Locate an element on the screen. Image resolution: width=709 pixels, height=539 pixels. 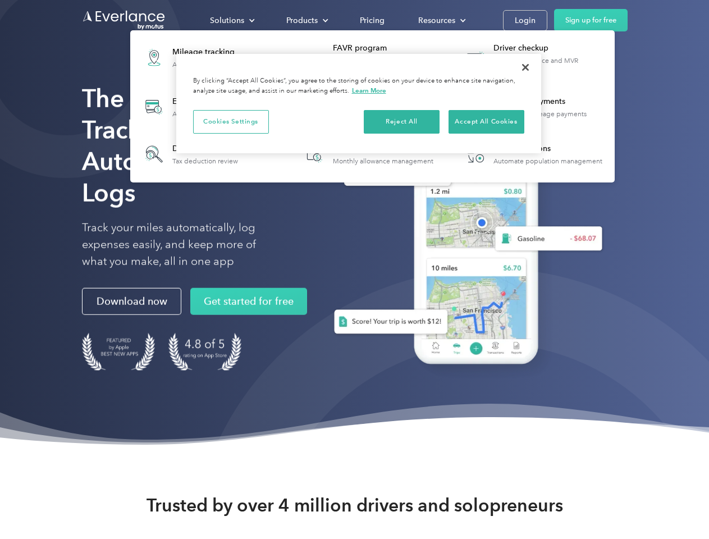
div: Expense tracking is located at coordinates (213, 102).